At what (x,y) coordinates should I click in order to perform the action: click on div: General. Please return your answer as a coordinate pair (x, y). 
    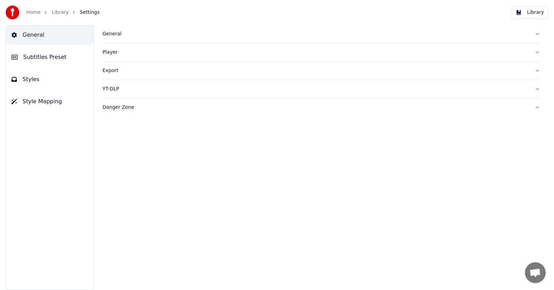
    Looking at the image, I should click on (316, 34).